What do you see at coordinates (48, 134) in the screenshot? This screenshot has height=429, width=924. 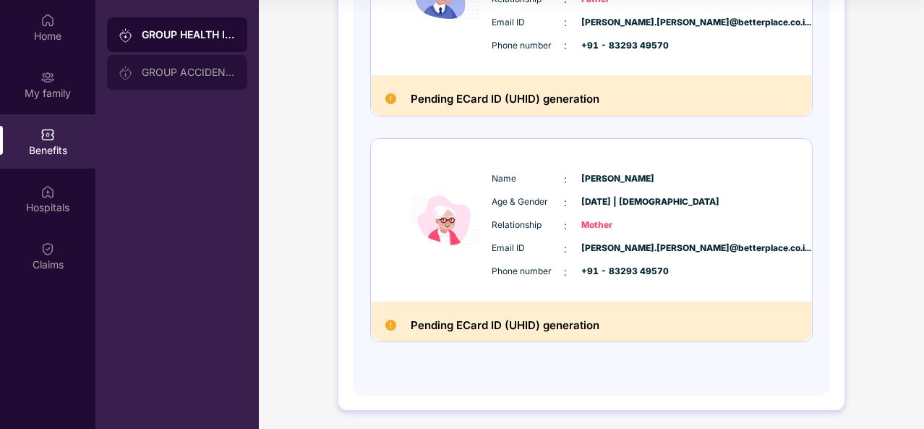 I see `img: svg+xml;base64,PHN2ZyBpZD0iQmVuZWZpdHMiIHhtbG5zPSJodHRwOi8vd3d3LnczLm9yZy8yMDAwL3N2ZyIgd2lkdGg9Ij...` at bounding box center [48, 134].